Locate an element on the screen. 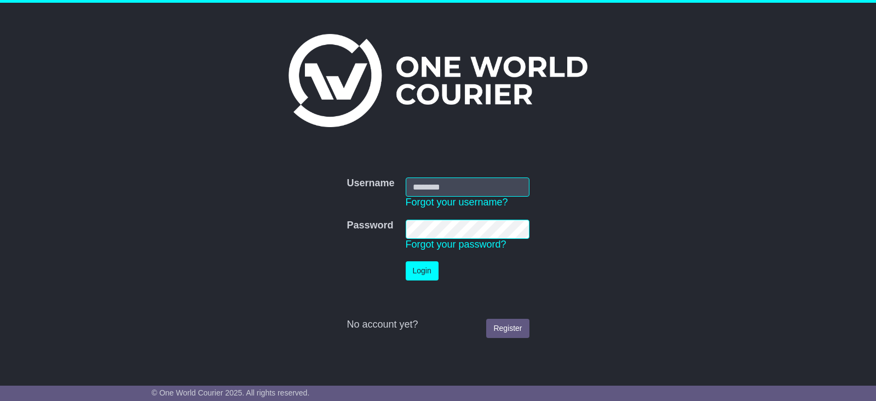 The height and width of the screenshot is (401, 876). a: Forgot your password? is located at coordinates (456, 244).